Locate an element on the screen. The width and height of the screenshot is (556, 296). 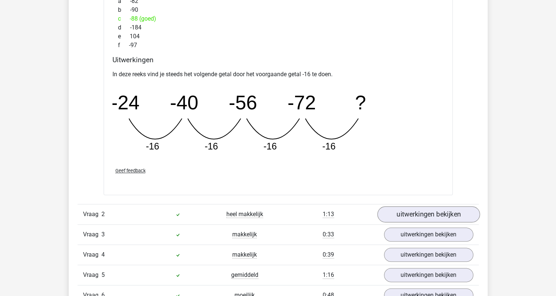
span: d is located at coordinates (124, 28).